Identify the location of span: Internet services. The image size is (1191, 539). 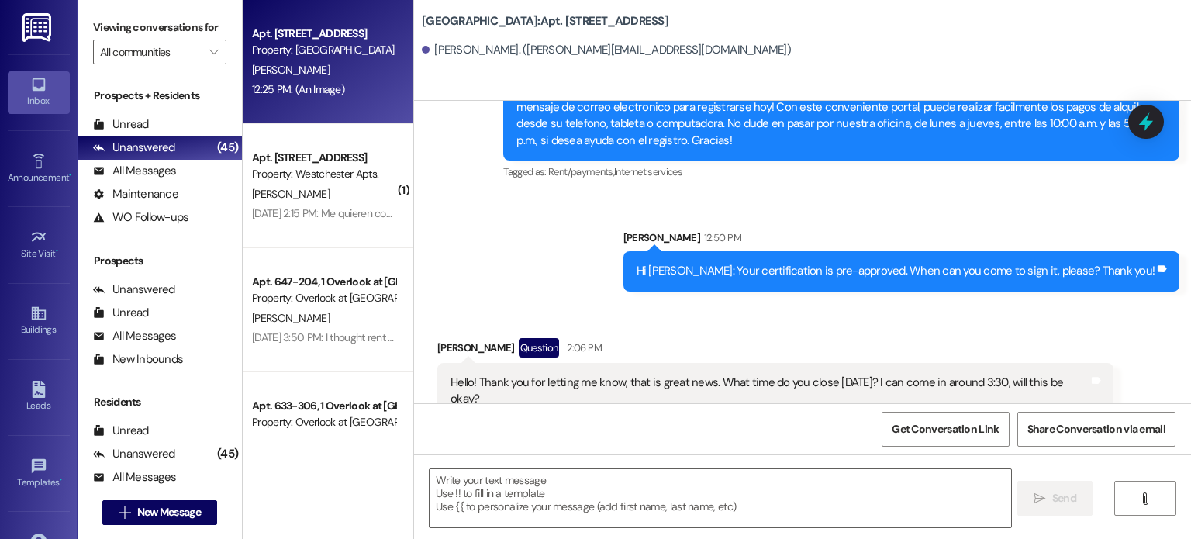
(648, 171).